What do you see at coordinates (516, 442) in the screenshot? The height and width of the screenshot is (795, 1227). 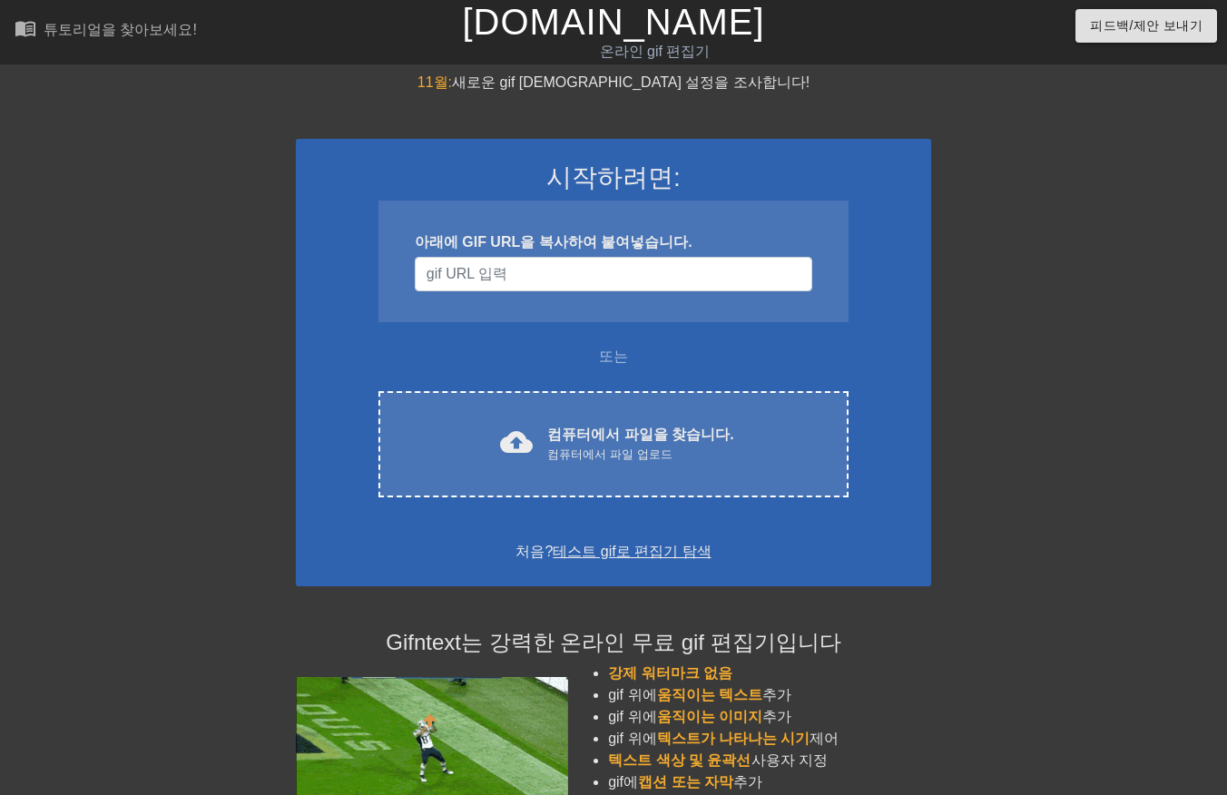 I see `span: cloud_upload` at bounding box center [516, 442].